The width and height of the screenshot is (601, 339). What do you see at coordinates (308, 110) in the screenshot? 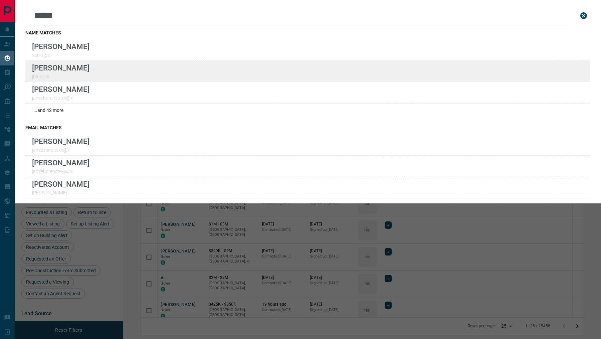
I see `div: ...and 42 more` at bounding box center [308, 110].